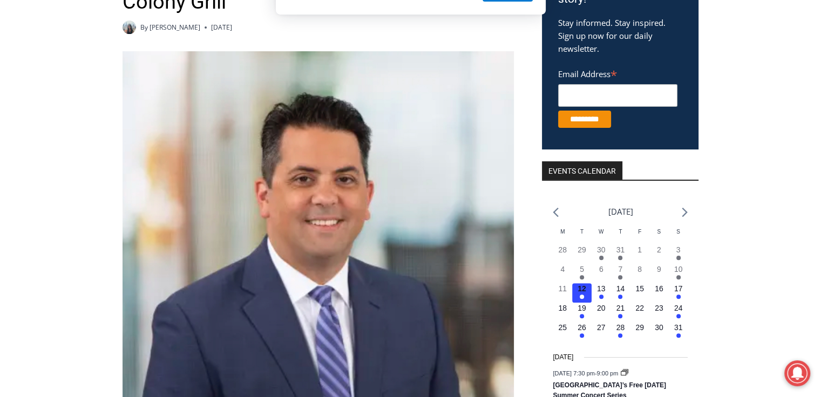 Image resolution: width=821 pixels, height=397 pixels. I want to click on h2: Events Calendar, so click(582, 171).